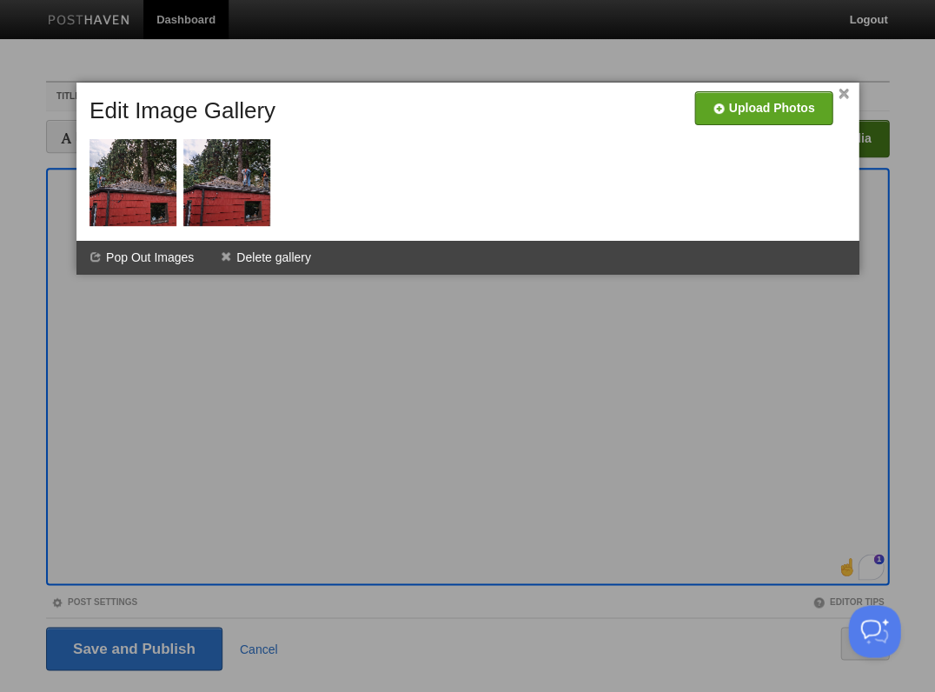 The image size is (935, 692). Describe the element at coordinates (182, 110) in the screenshot. I see `h5: Edit Image Gallery` at that location.